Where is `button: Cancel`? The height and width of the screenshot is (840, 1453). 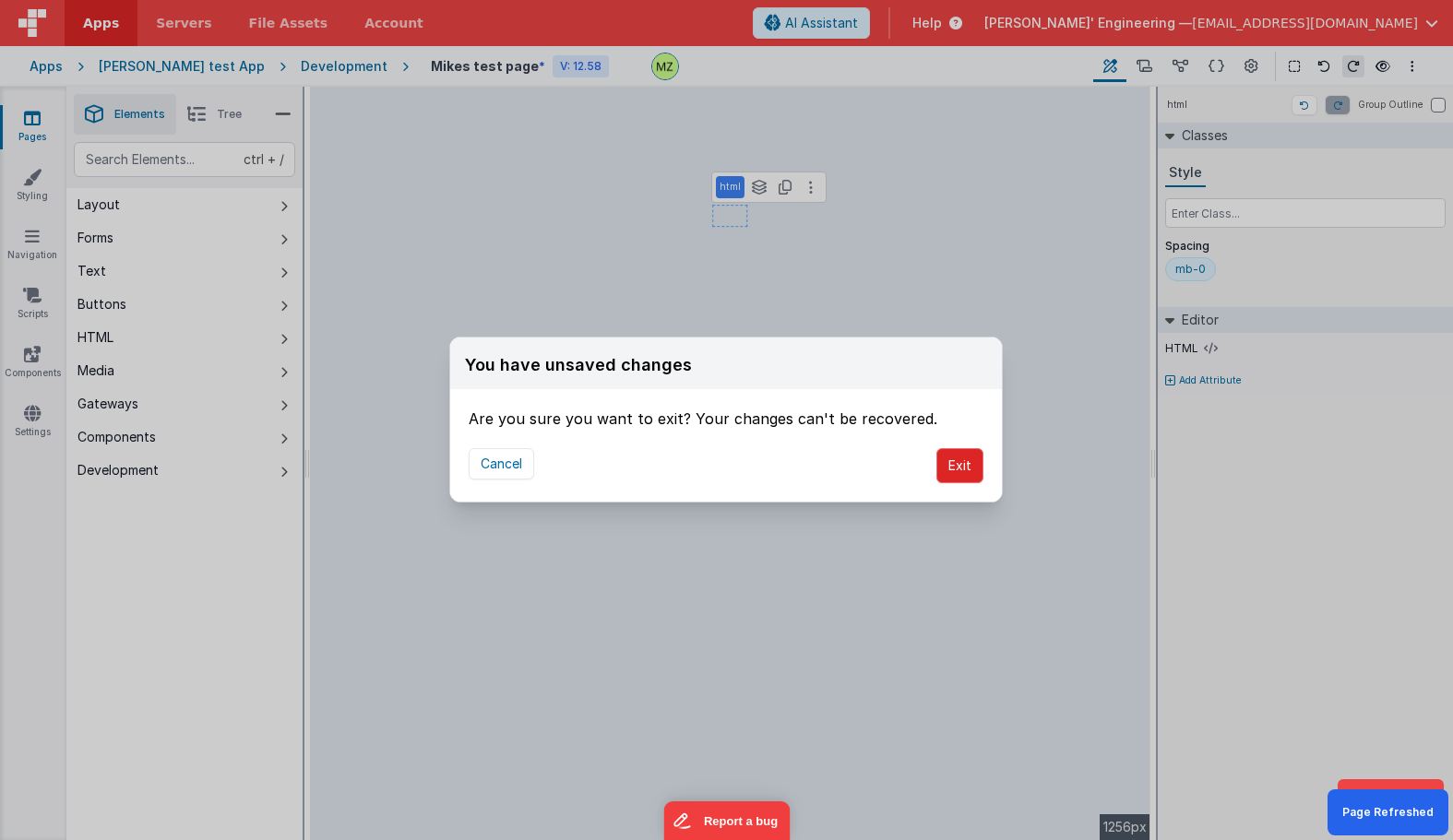 button: Cancel is located at coordinates (501, 464).